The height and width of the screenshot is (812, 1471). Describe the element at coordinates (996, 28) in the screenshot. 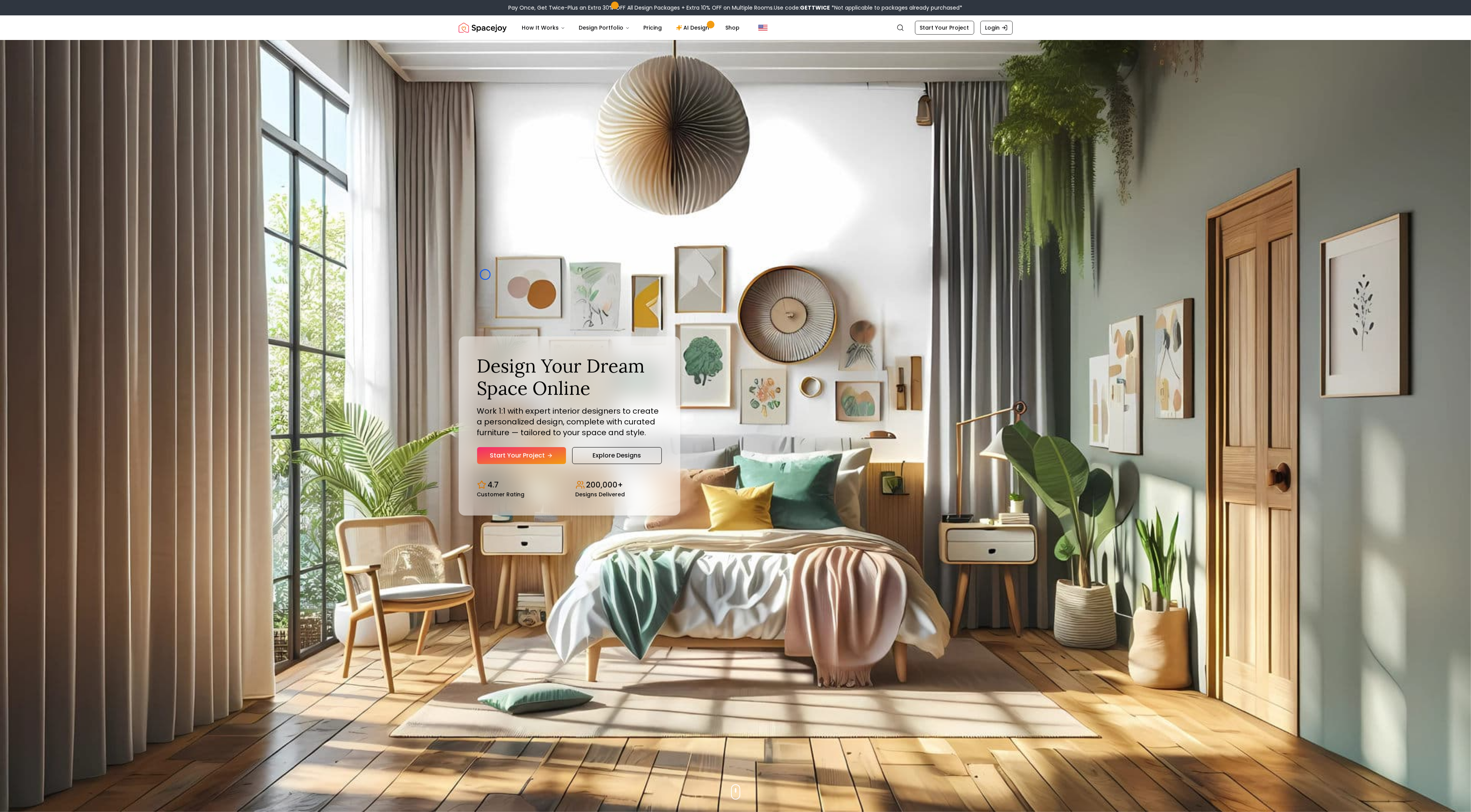

I see `a: Login` at that location.